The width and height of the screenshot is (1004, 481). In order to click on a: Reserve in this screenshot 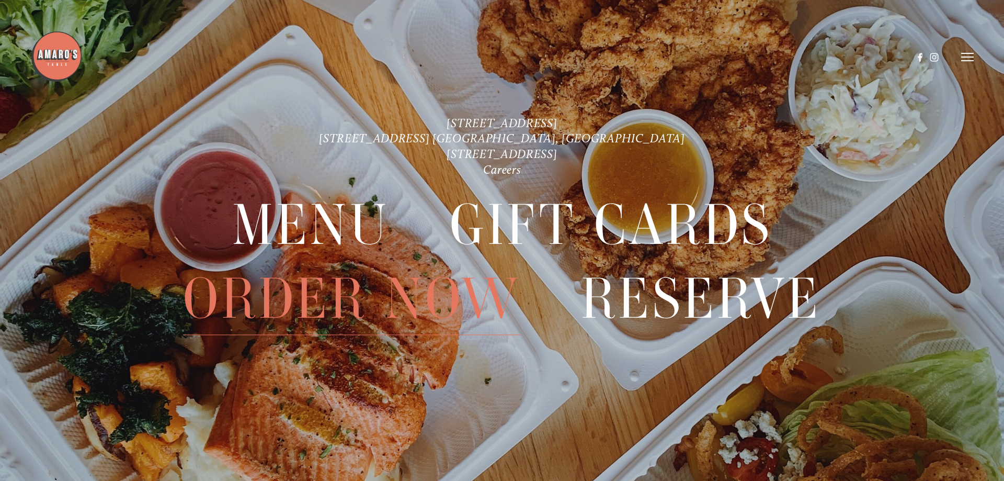, I will do `click(701, 298)`.